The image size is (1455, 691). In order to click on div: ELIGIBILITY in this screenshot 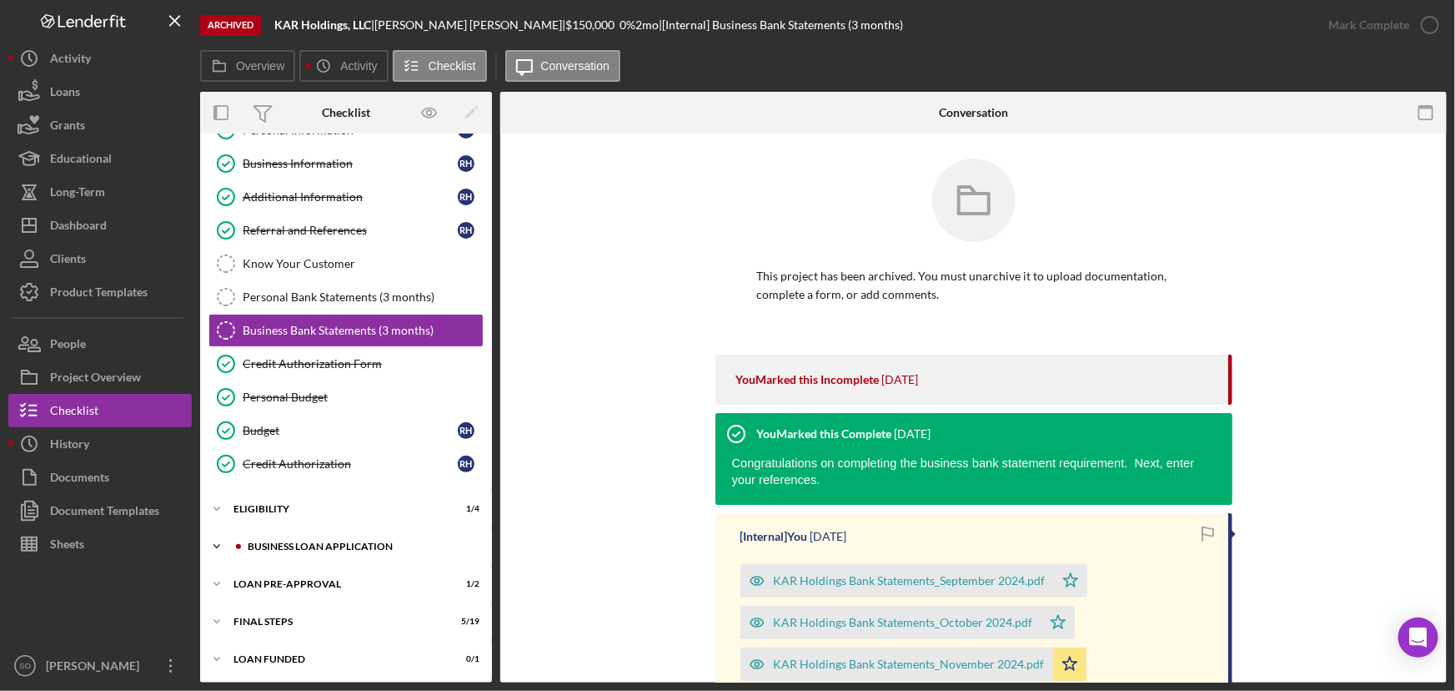, I will do `click(335, 509)`.